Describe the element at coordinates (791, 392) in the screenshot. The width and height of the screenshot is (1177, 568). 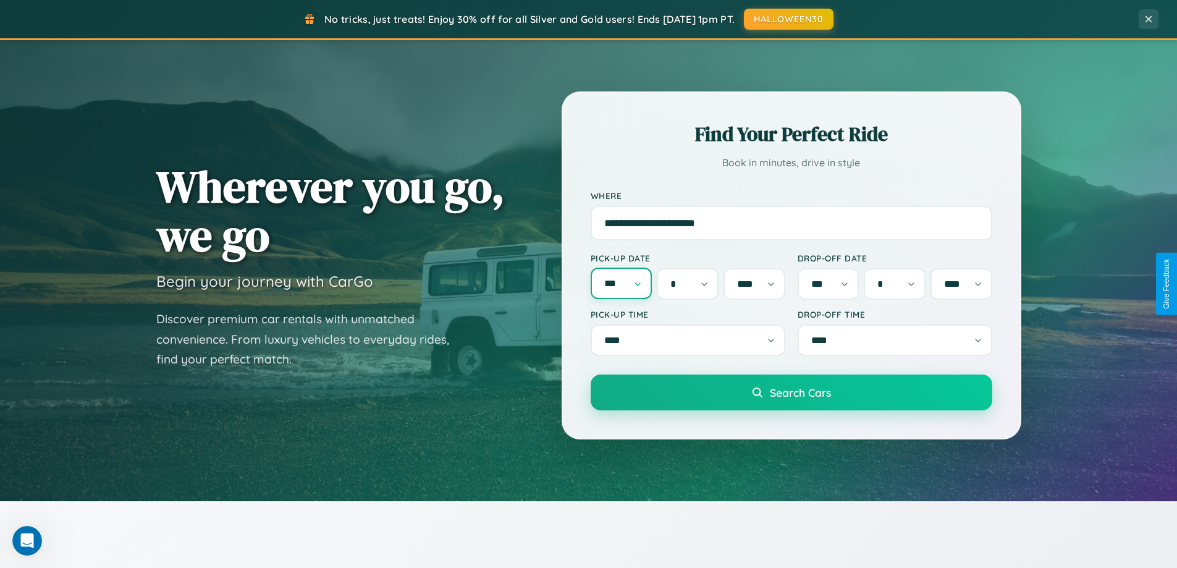
I see `button: Search Cars` at that location.